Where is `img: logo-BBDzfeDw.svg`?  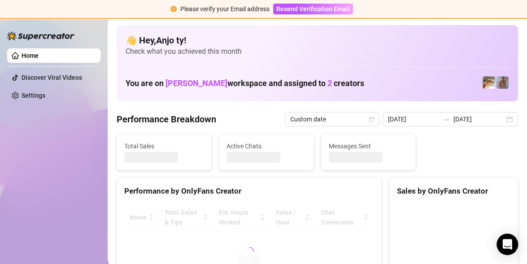
img: logo-BBDzfeDw.svg is located at coordinates (41, 36).